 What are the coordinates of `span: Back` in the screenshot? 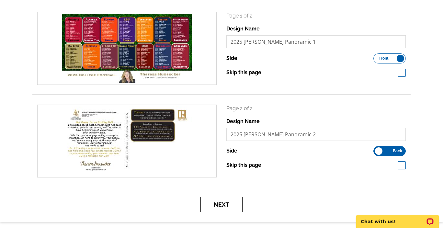 It's located at (398, 151).